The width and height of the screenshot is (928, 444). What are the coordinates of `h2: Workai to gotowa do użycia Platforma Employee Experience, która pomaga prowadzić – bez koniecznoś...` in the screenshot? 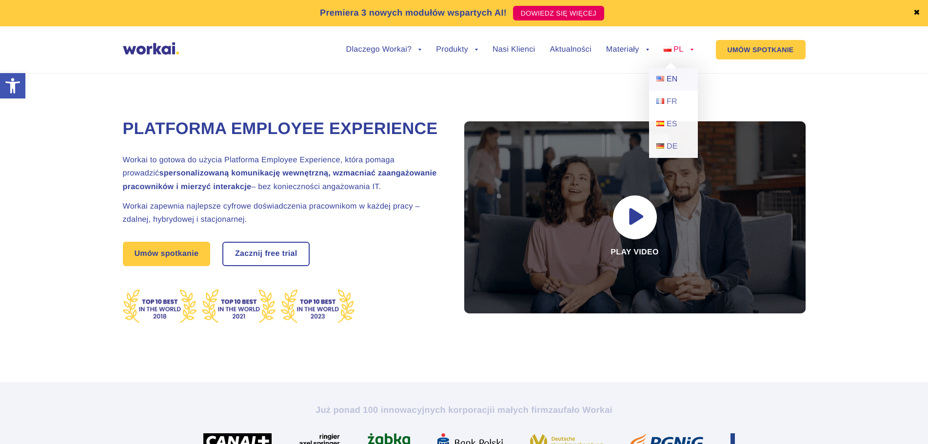 It's located at (281, 174).